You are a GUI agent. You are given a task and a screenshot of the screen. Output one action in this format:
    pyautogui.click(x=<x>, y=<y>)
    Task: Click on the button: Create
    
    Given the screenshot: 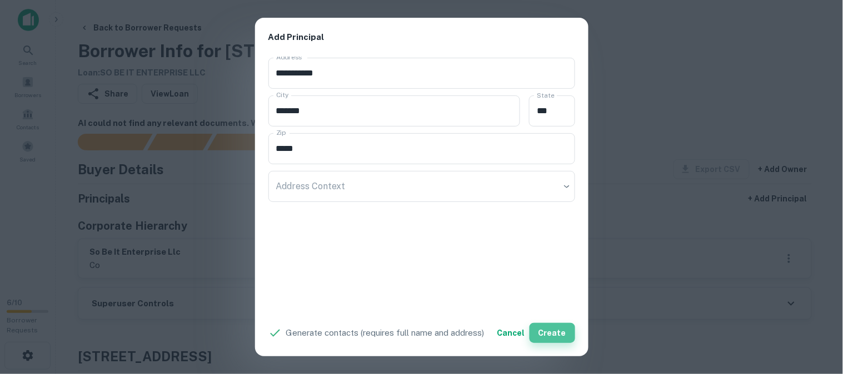 What is the action you would take?
    pyautogui.click(x=552, y=333)
    